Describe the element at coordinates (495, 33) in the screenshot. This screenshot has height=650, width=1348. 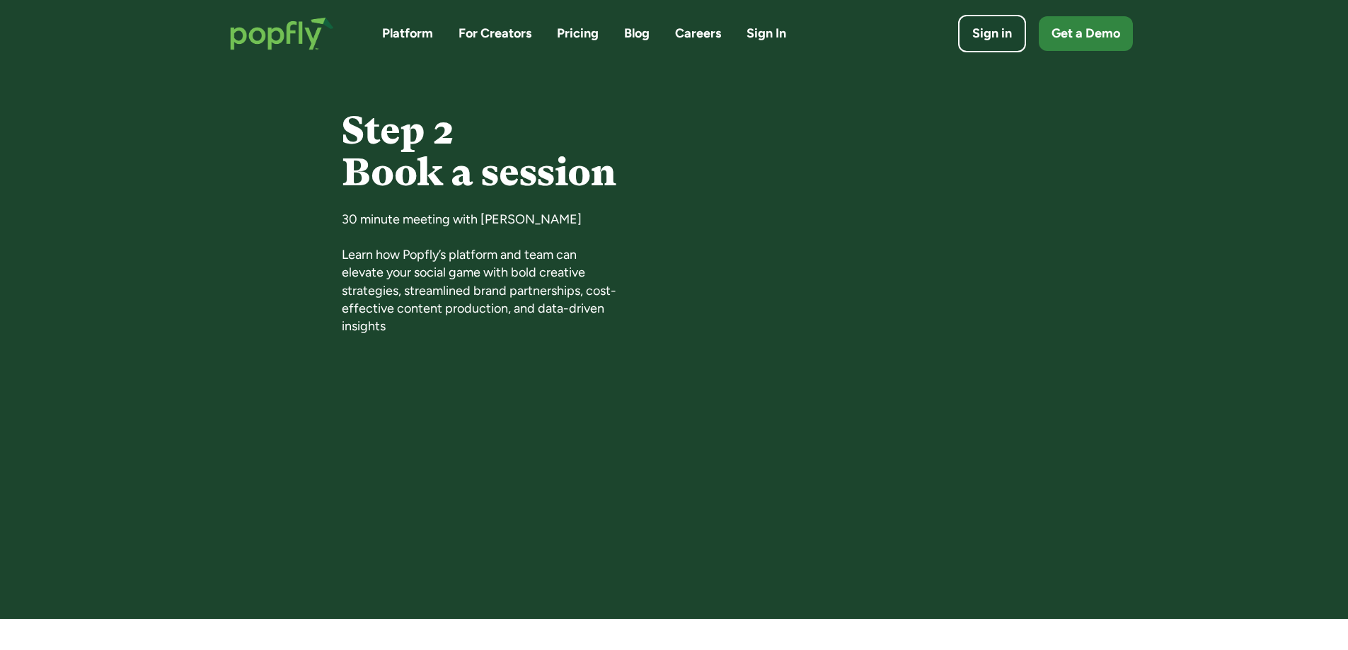
I see `a: For Creators` at that location.